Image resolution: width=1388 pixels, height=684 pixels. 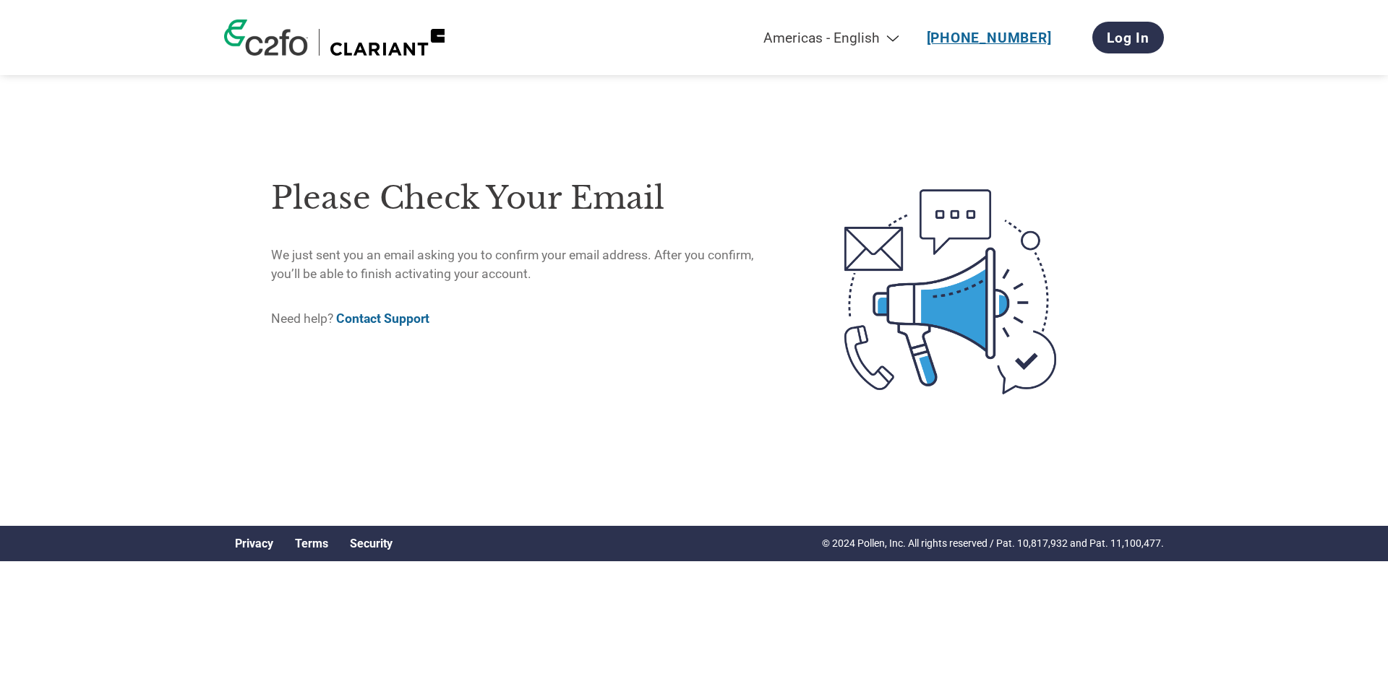 I want to click on img: Clariant, so click(x=387, y=42).